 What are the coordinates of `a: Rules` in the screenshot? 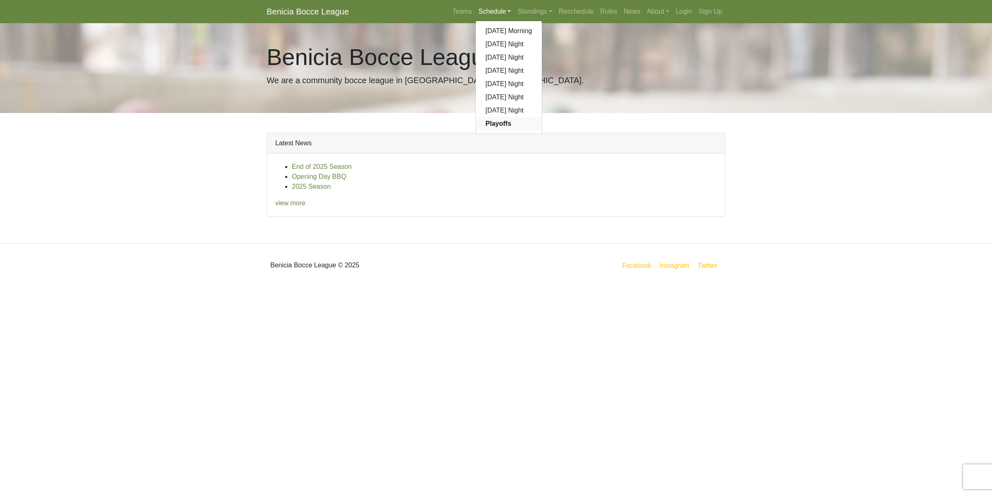 It's located at (609, 12).